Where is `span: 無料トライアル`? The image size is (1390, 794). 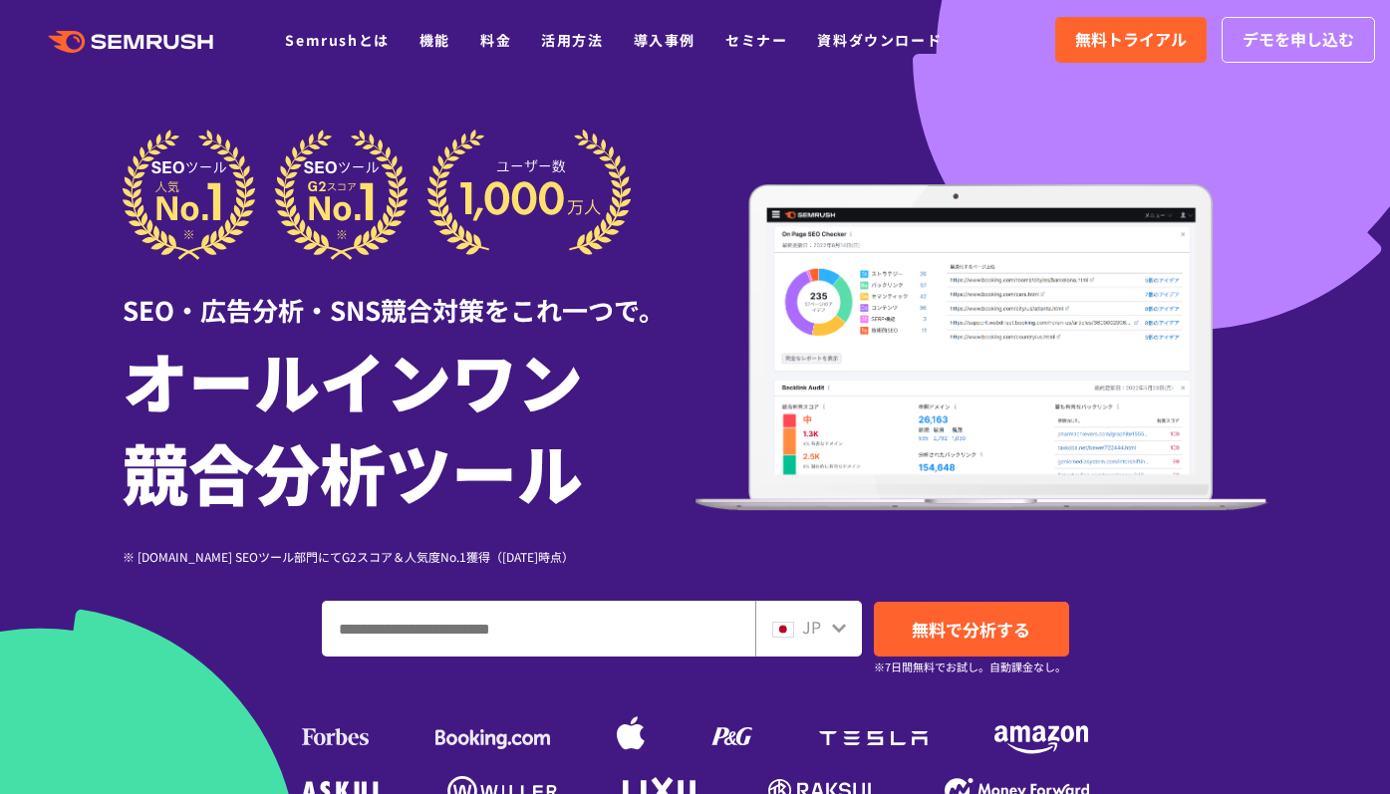 span: 無料トライアル is located at coordinates (1131, 40).